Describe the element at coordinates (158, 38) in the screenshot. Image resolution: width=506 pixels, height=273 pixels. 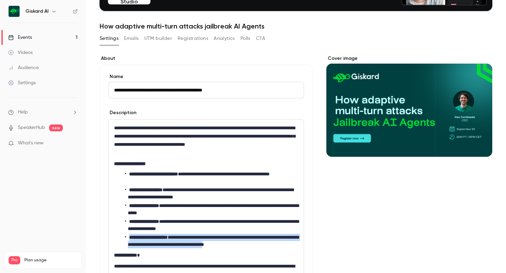
I see `button: UTM builder` at that location.